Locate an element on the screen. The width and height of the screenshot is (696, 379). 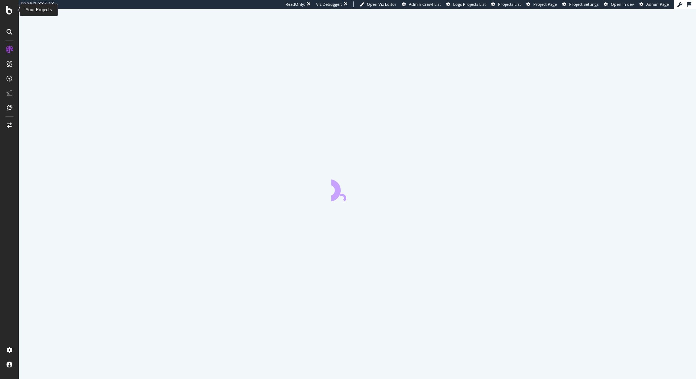
div: animation is located at coordinates (357, 188).